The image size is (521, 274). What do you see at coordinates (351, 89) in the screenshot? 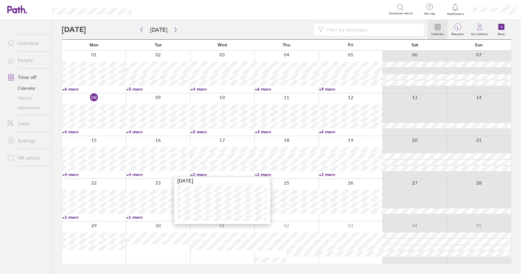
I see `a: +9 more` at bounding box center [351, 89].